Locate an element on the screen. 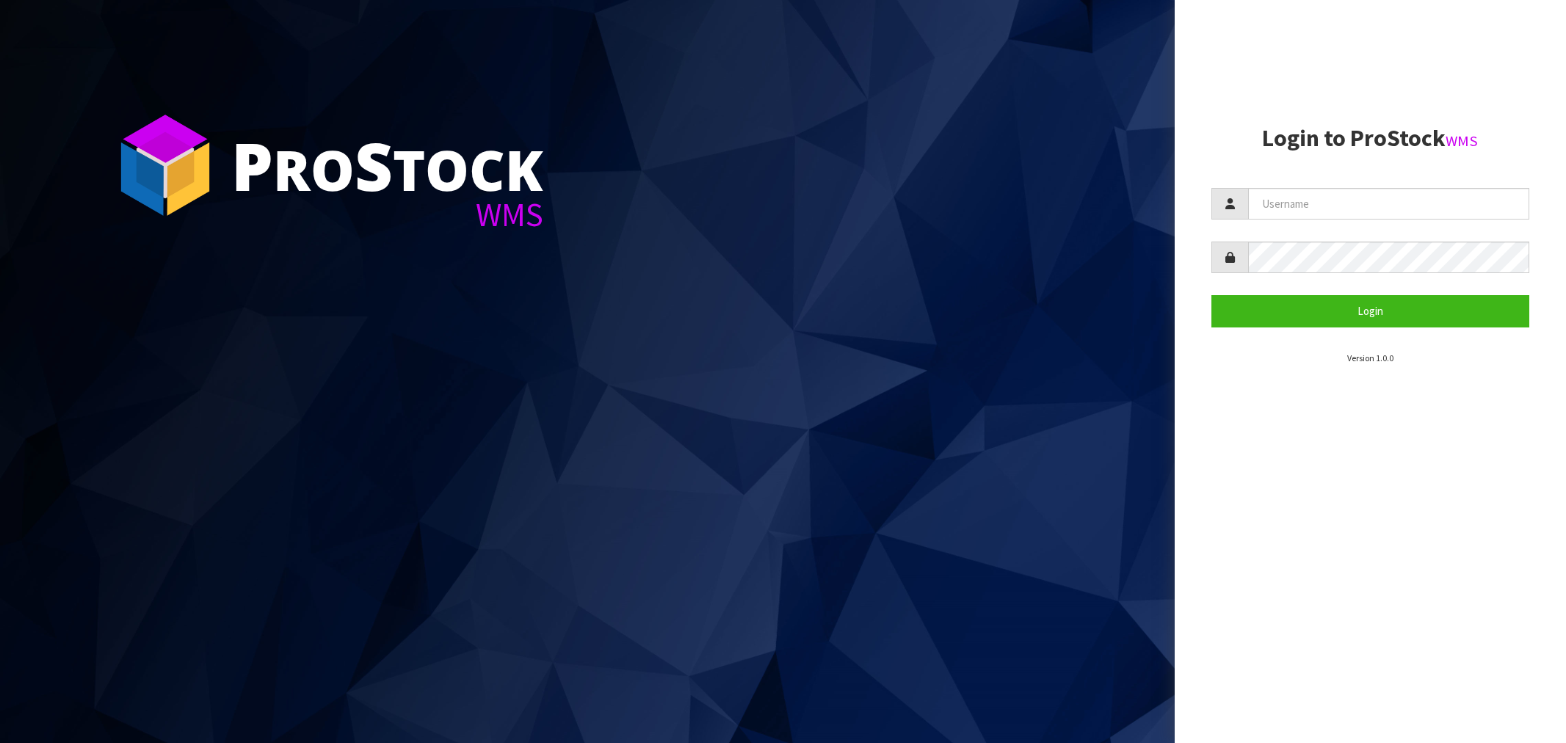 The height and width of the screenshot is (743, 1566). input: Username is located at coordinates (1388, 203).